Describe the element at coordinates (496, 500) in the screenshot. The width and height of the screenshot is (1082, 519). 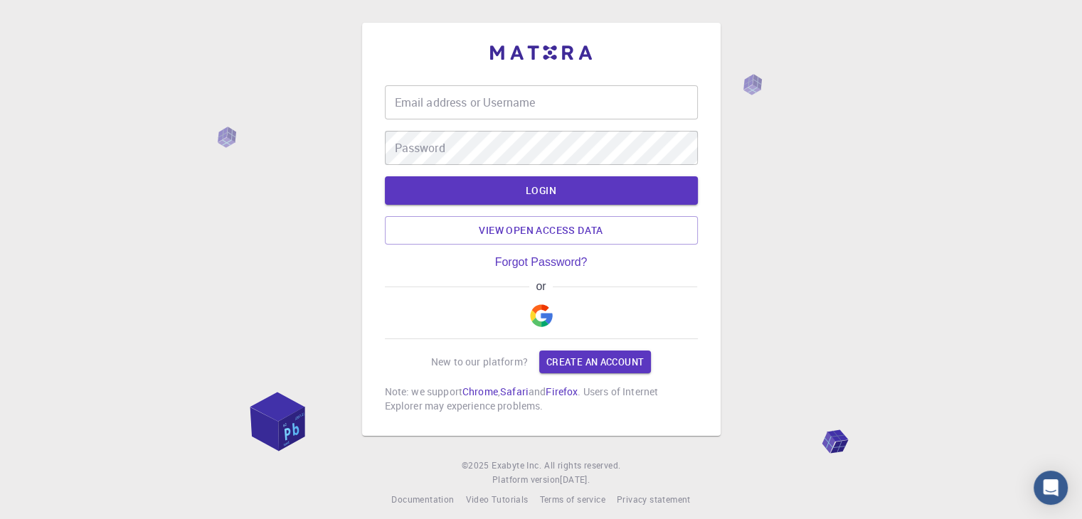
I see `a: Video Tutorials` at that location.